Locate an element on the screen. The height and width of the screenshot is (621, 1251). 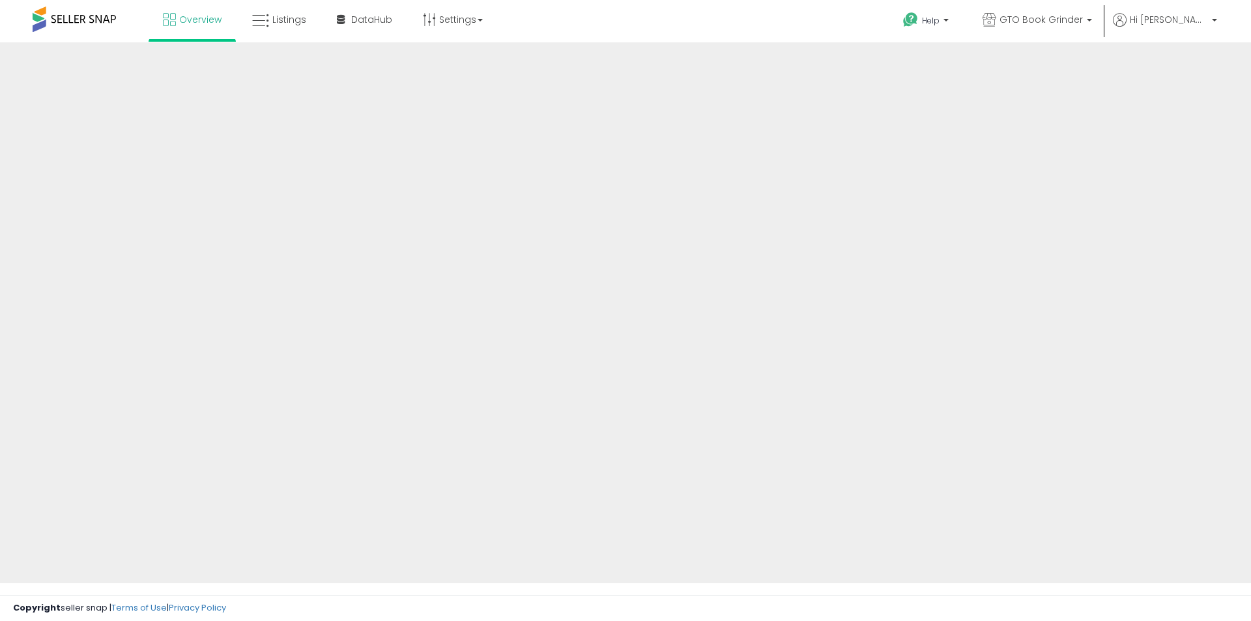
span: Listings is located at coordinates (289, 20).